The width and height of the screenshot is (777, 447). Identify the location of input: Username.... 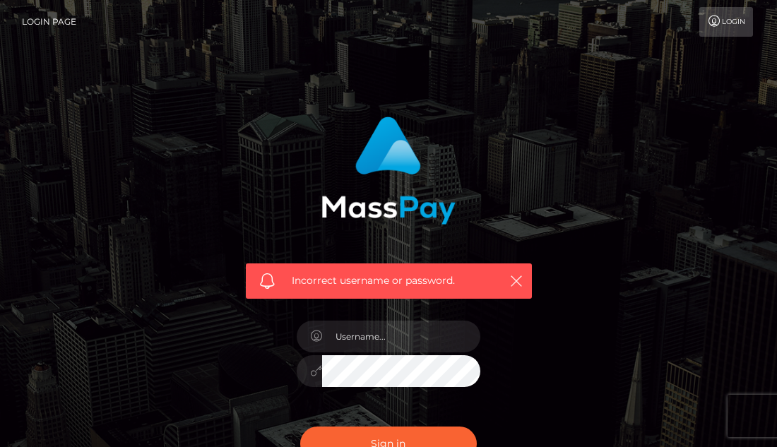
(401, 336).